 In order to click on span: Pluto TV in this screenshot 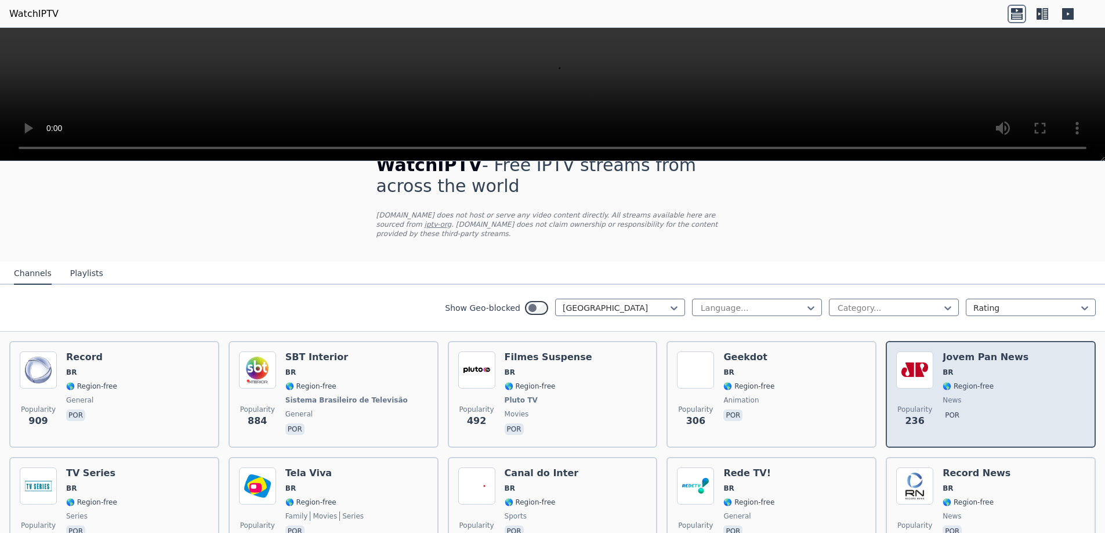, I will do `click(521, 400)`.